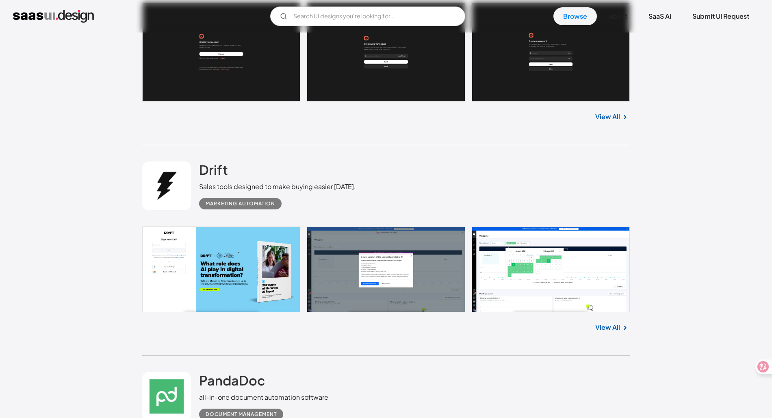  What do you see at coordinates (368, 16) in the screenshot?
I see `form: Email Form` at bounding box center [368, 16].